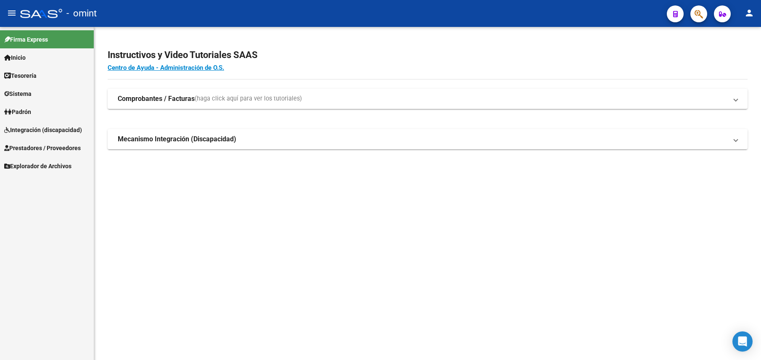 The height and width of the screenshot is (360, 761). I want to click on div: Open Intercom Messenger, so click(742, 341).